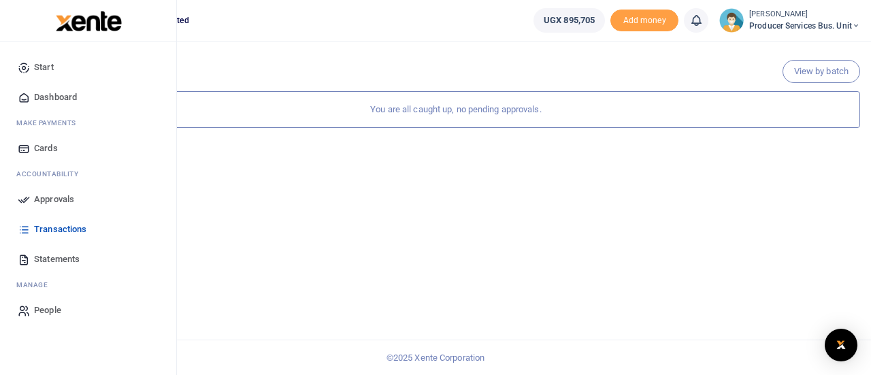  Describe the element at coordinates (644, 19) in the screenshot. I see `a: Add money` at that location.